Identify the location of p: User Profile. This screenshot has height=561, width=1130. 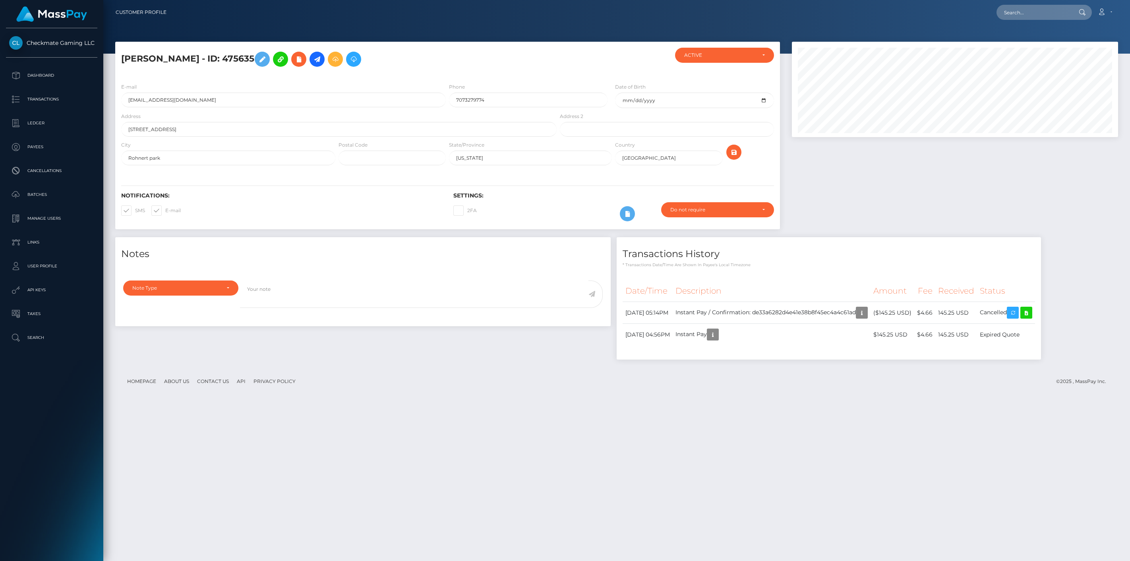
(52, 266).